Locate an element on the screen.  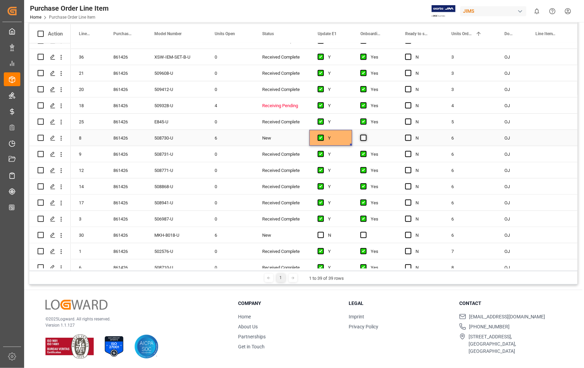
div: 508868-U is located at coordinates (176, 187).